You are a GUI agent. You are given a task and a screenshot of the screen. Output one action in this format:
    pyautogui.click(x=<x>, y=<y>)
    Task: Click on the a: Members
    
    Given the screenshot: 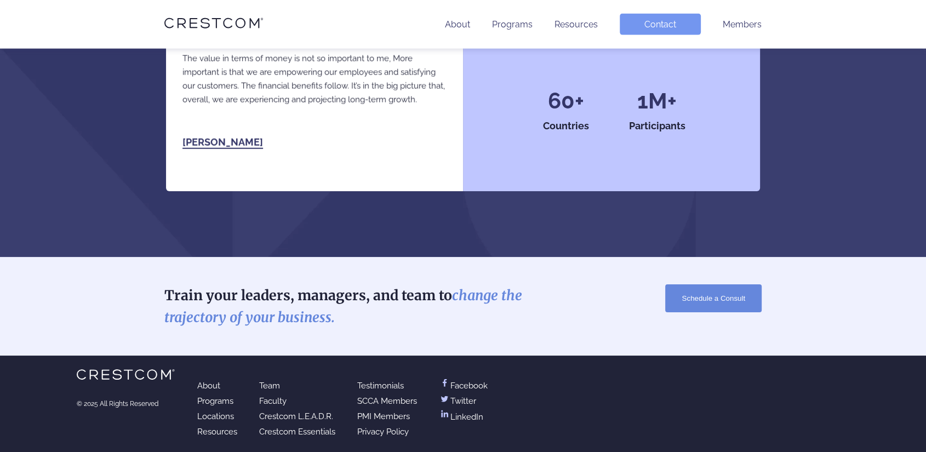 What is the action you would take?
    pyautogui.click(x=742, y=24)
    